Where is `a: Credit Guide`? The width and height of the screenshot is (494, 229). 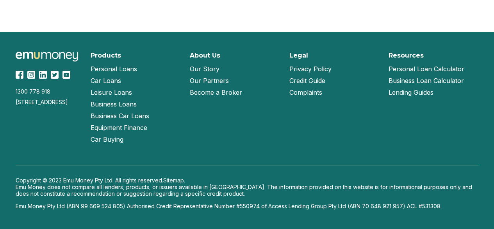 a: Credit Guide is located at coordinates (307, 81).